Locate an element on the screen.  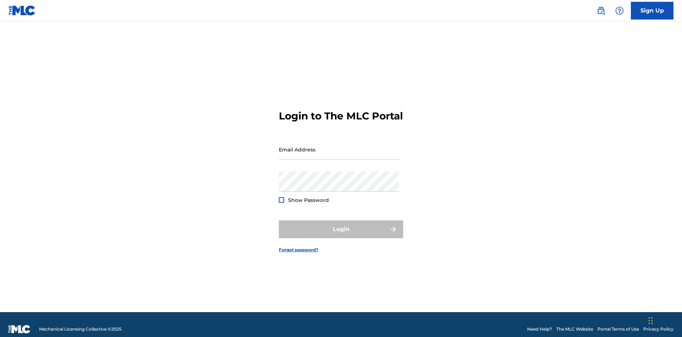
a: Public Search is located at coordinates (601, 11).